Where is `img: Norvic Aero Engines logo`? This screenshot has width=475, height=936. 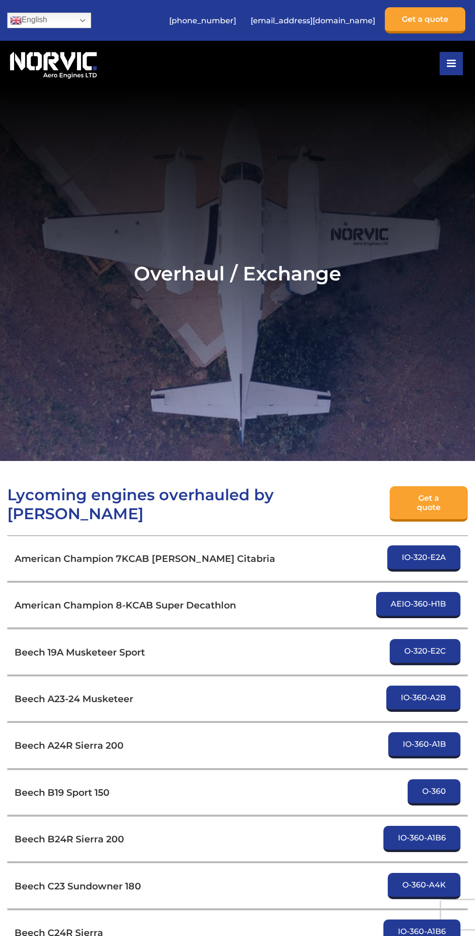 img: Norvic Aero Engines logo is located at coordinates (53, 64).